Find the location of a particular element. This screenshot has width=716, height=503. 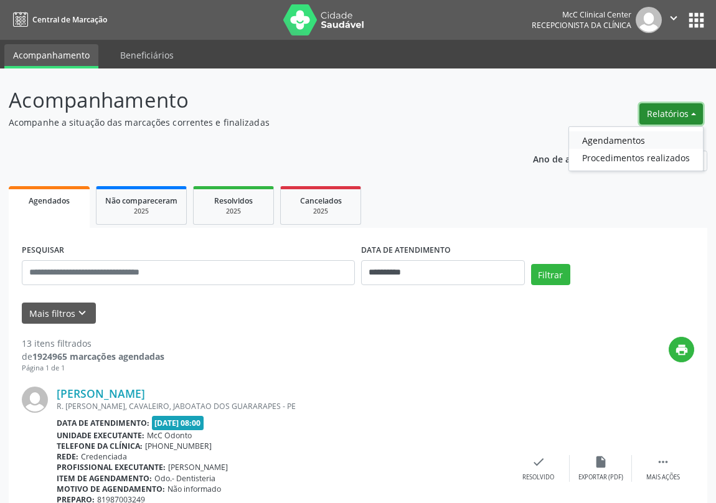

b: Motivo de agendamento: is located at coordinates (111, 489).